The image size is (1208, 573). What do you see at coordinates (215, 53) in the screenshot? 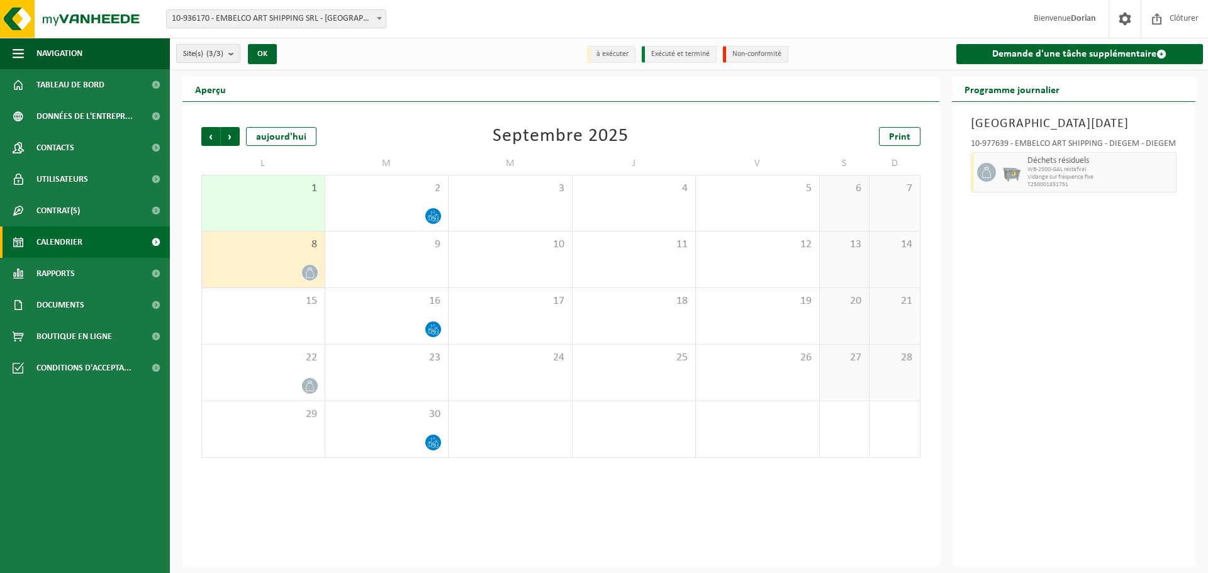
I see `count: (3/3)` at bounding box center [215, 53].